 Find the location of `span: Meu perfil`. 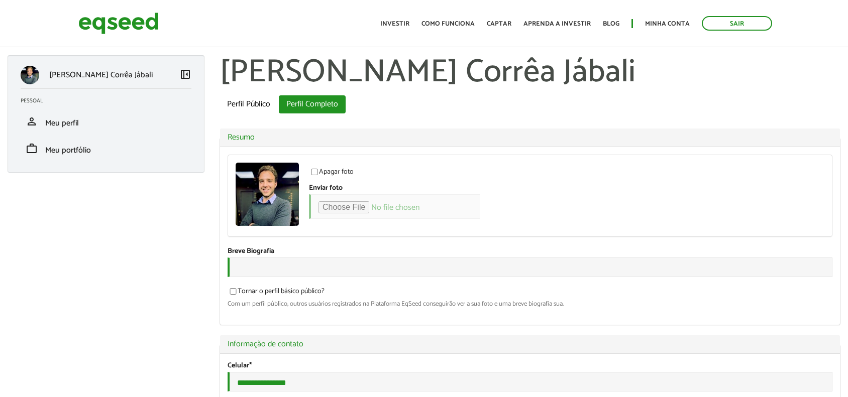

span: Meu perfil is located at coordinates (62, 123).